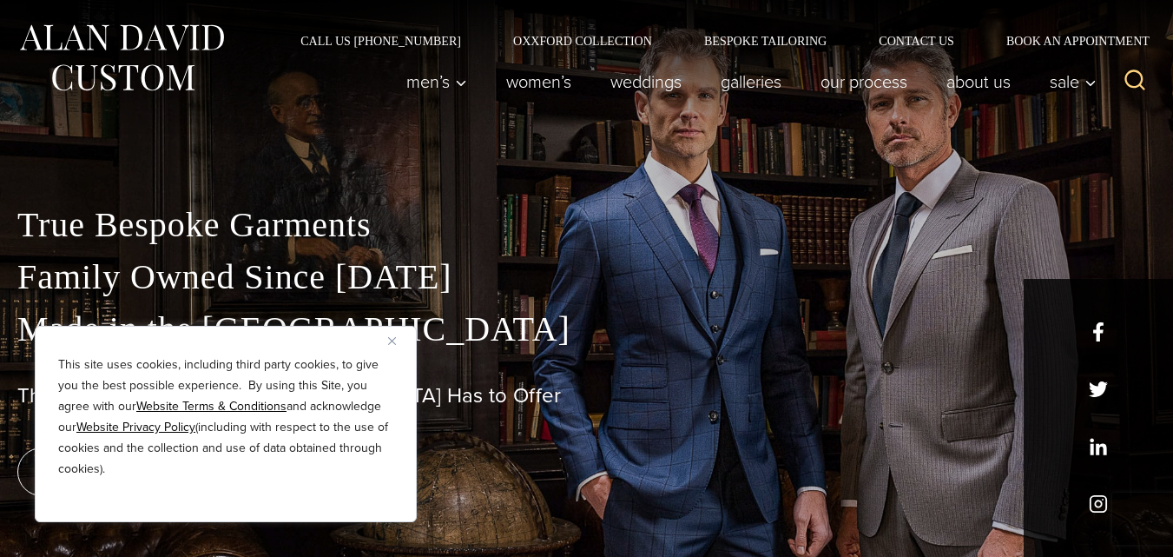 This screenshot has height=557, width=1173. I want to click on a: Book an Appointment, so click(1068, 41).